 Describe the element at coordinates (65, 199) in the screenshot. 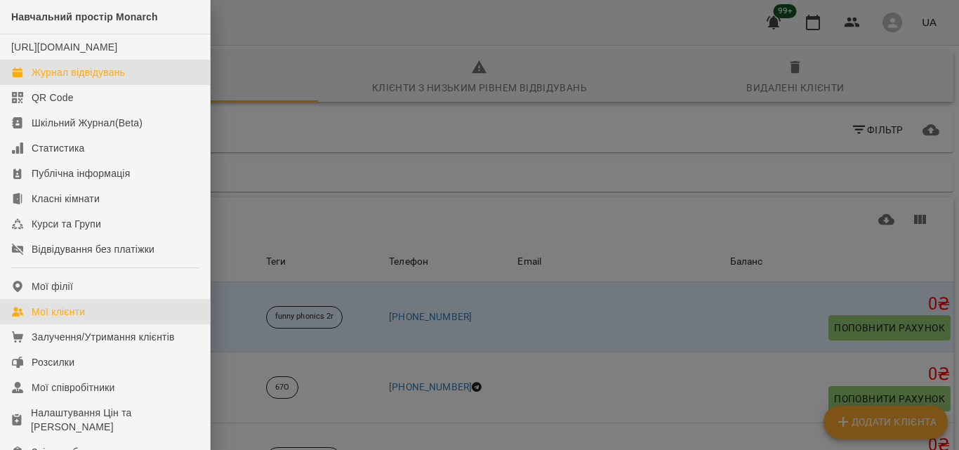

I see `div: Класні кімнати` at that location.